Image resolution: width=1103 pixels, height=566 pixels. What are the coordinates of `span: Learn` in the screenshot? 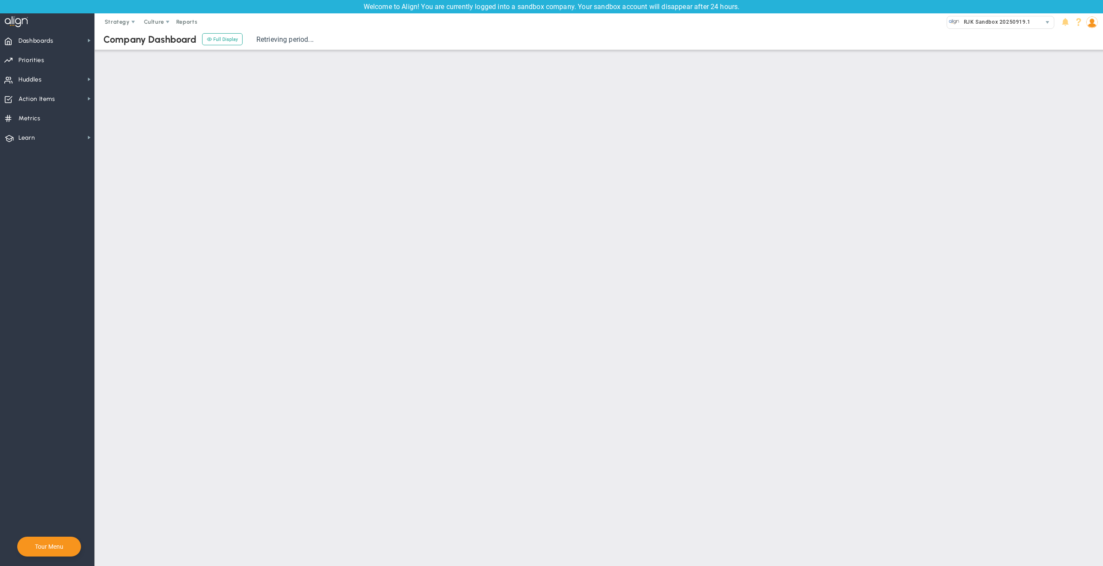 It's located at (27, 138).